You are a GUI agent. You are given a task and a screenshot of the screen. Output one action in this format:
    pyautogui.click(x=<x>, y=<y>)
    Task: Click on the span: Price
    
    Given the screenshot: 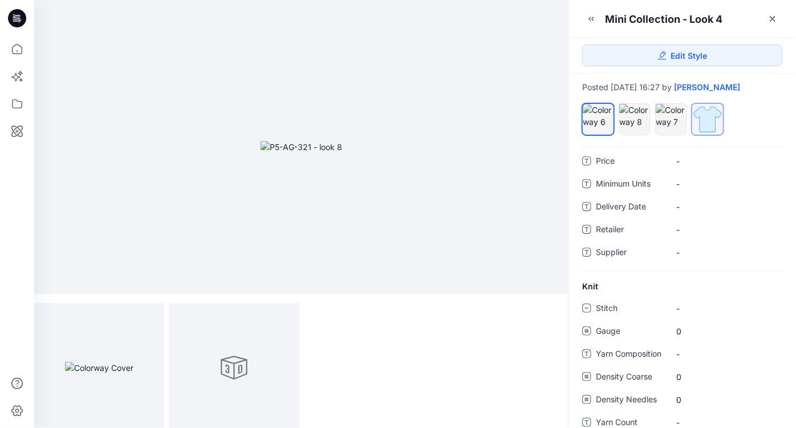 What is the action you would take?
    pyautogui.click(x=630, y=162)
    